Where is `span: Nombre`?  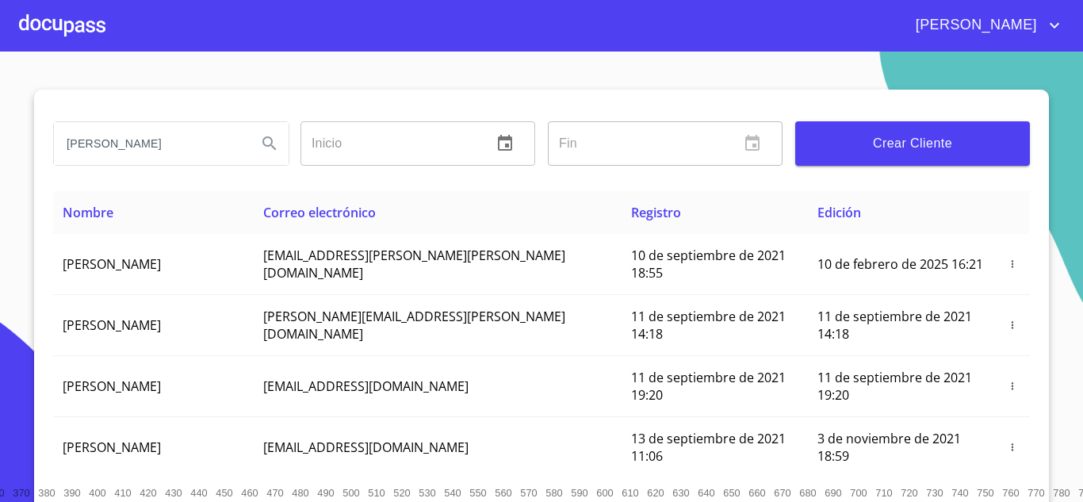
span: Nombre is located at coordinates (88, 212).